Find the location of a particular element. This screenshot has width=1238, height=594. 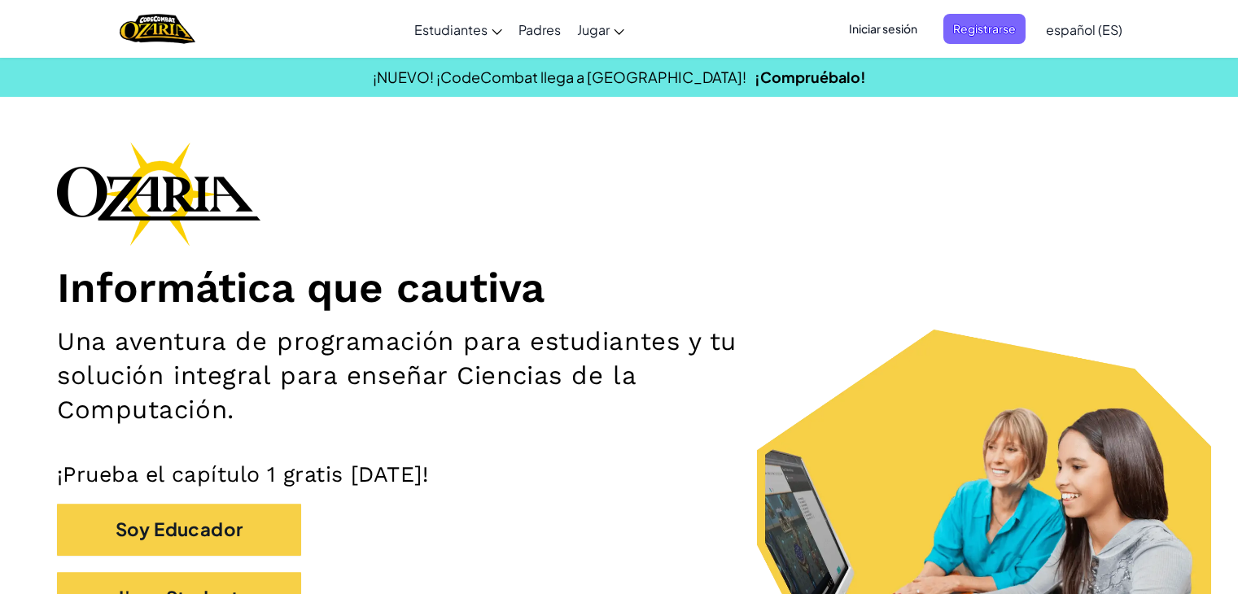

a: ¡Compruébalo! is located at coordinates (810, 77).